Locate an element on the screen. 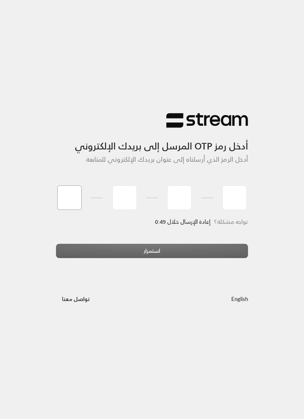 This screenshot has height=419, width=304. a: English is located at coordinates (239, 299).